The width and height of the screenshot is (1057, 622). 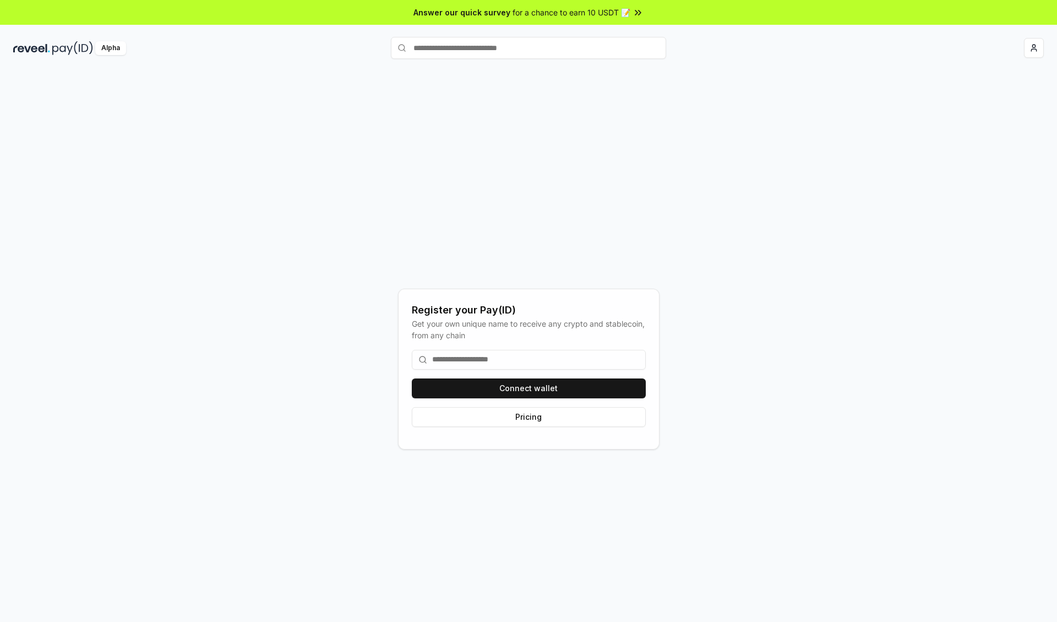 What do you see at coordinates (529, 417) in the screenshot?
I see `button: Pricing` at bounding box center [529, 417].